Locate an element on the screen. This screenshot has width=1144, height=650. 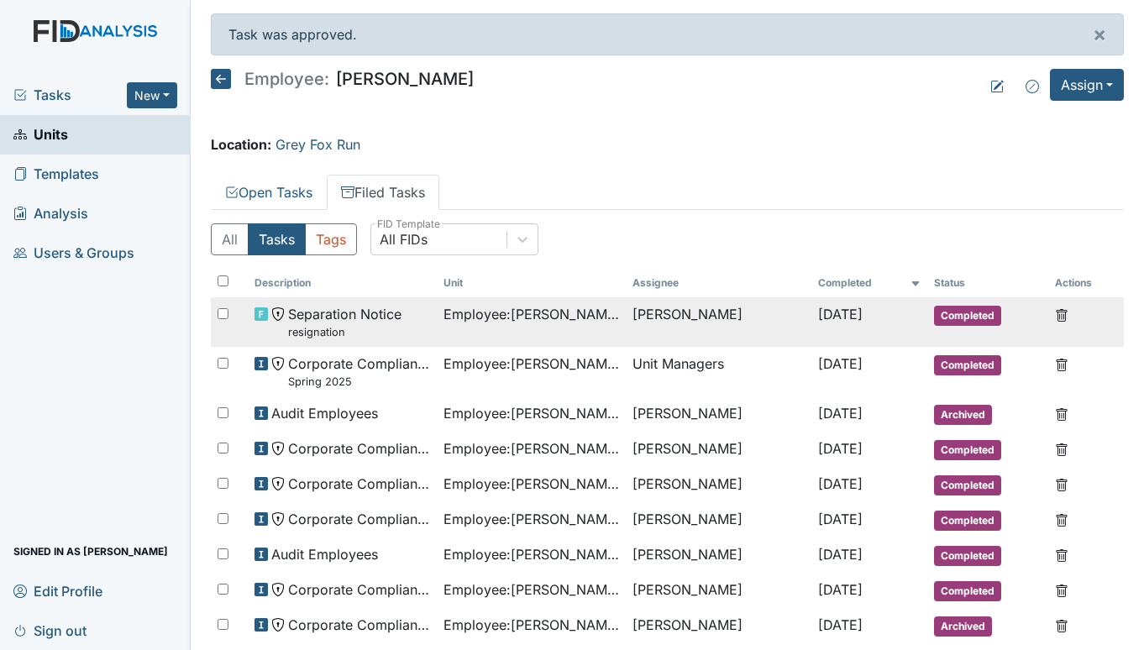
span: Corporate Compliance Spring 2025 is located at coordinates (359, 371).